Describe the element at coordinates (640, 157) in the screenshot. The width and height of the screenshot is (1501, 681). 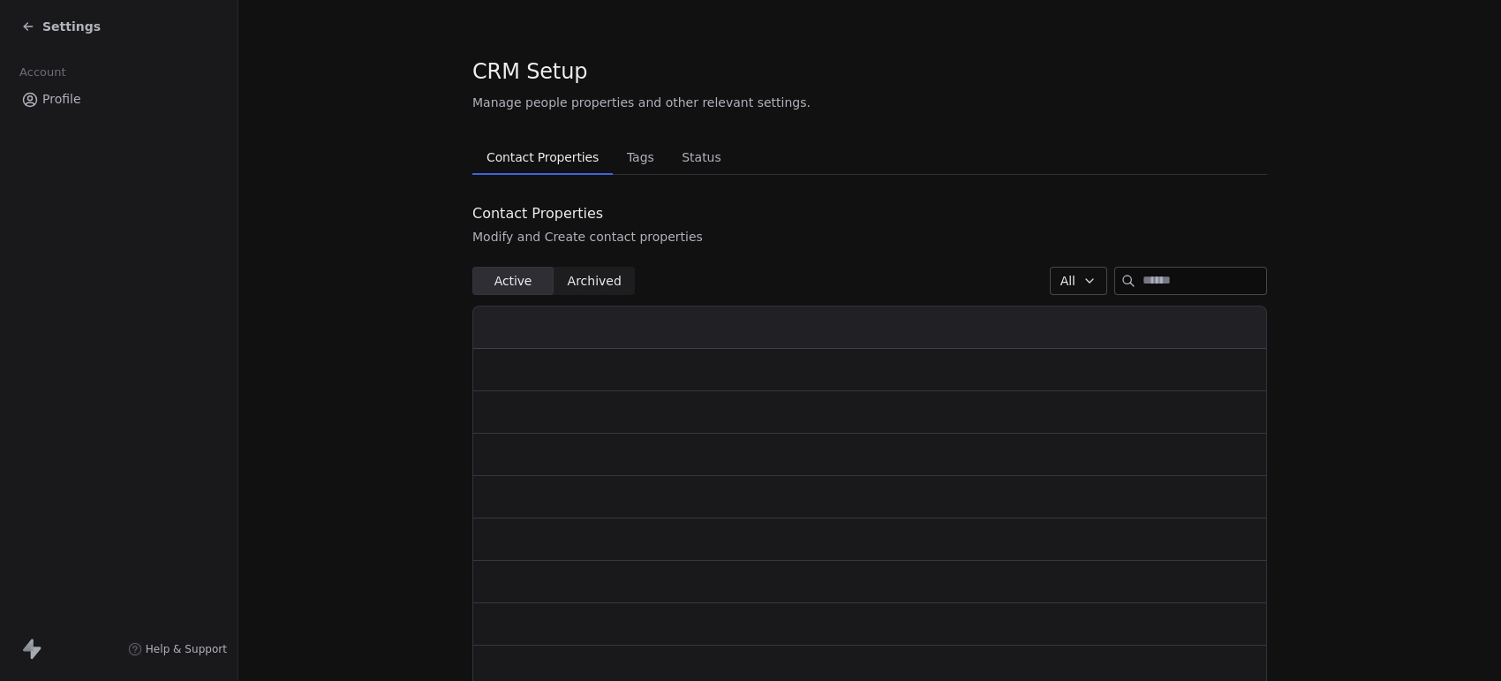
I see `span: Tags` at that location.